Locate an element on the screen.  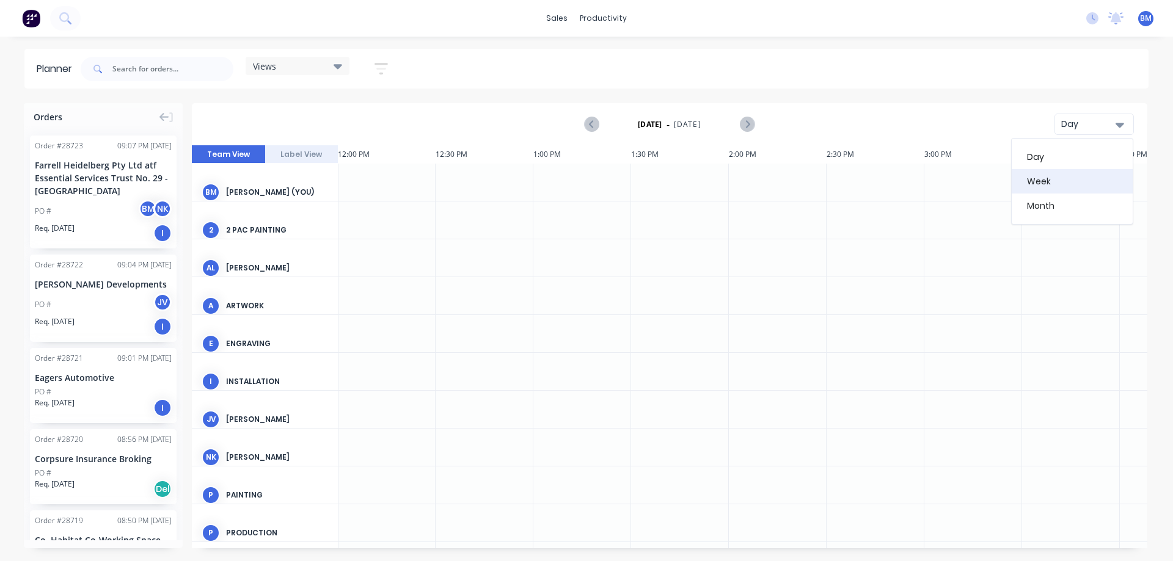
div: Painting is located at coordinates (277, 495).